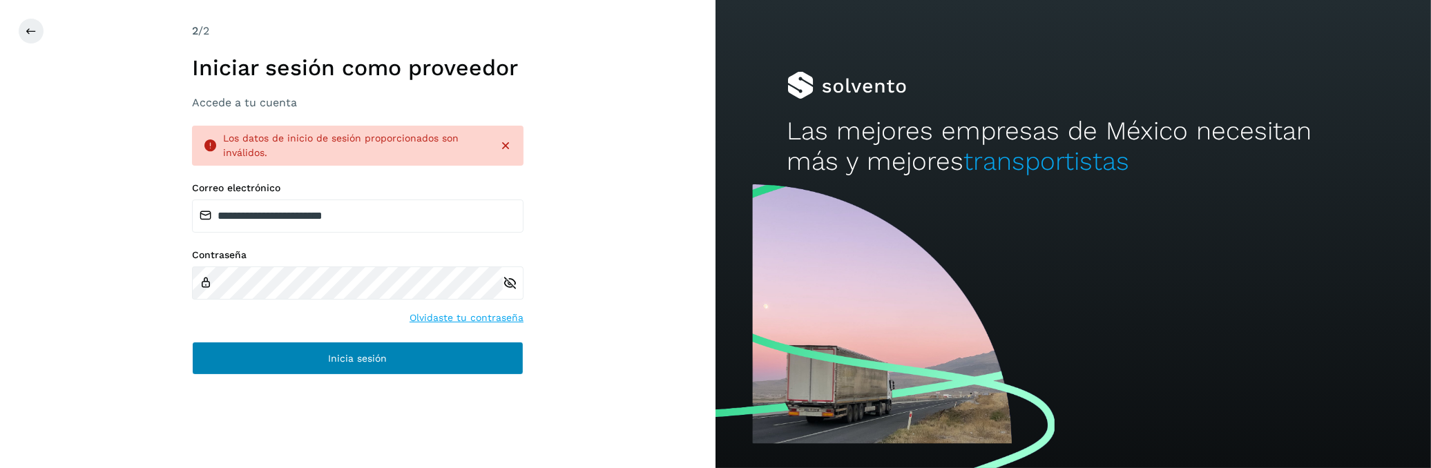 The height and width of the screenshot is (468, 1431). Describe the element at coordinates (358, 358) in the screenshot. I see `span: Inicia sesión` at that location.